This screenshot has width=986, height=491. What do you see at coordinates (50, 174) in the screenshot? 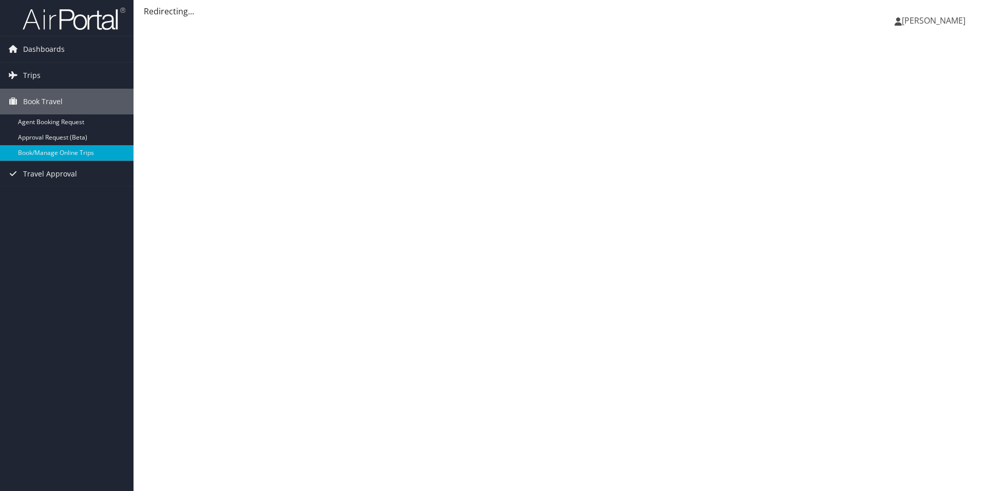
I see `span: Travel Approval` at bounding box center [50, 174].